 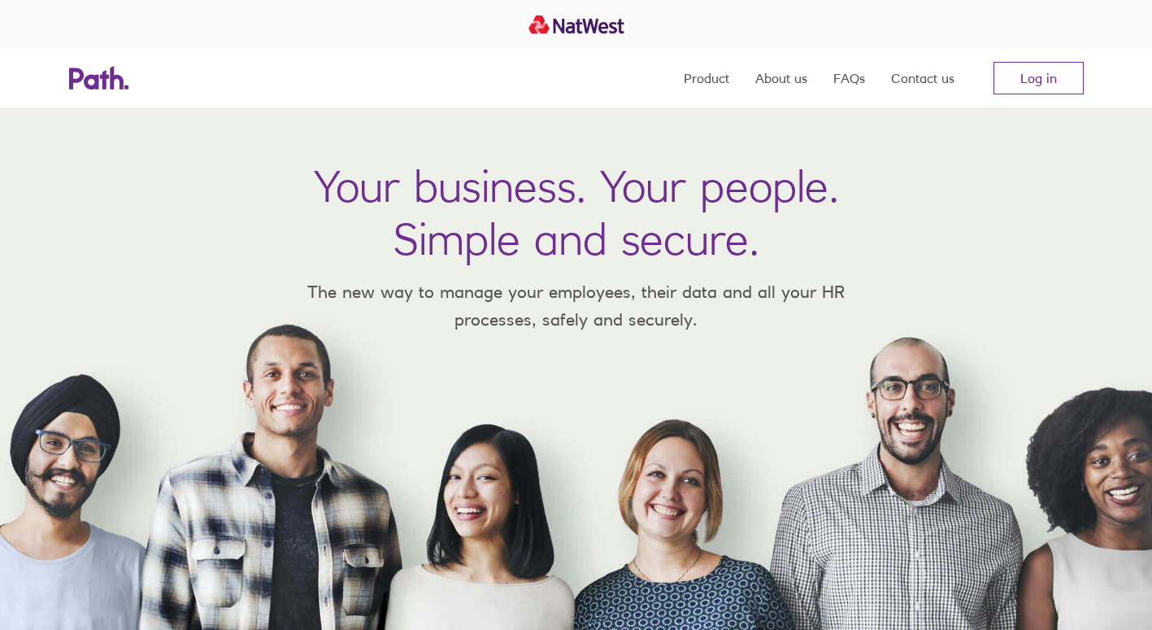 I want to click on p: The new way to manage your employees, their data and all your HR processes, safely and securely., so click(x=577, y=305).